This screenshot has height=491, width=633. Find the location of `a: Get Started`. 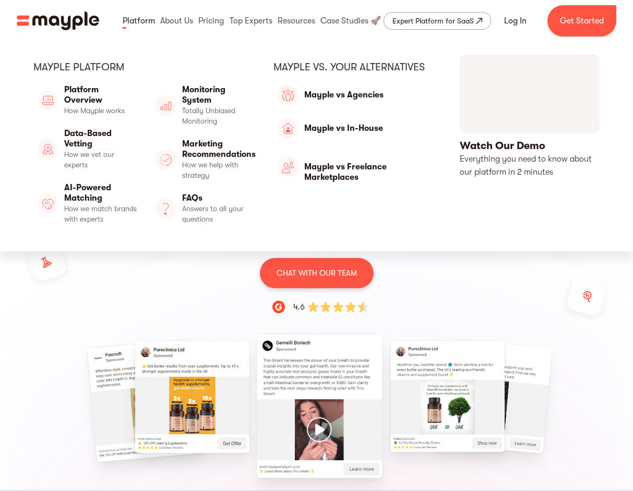

a: Get Started is located at coordinates (581, 21).